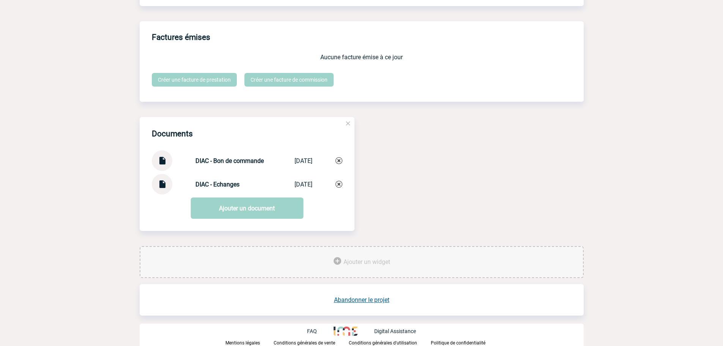  What do you see at coordinates (362, 300) in the screenshot?
I see `a: Abandonner le projet` at bounding box center [362, 300].